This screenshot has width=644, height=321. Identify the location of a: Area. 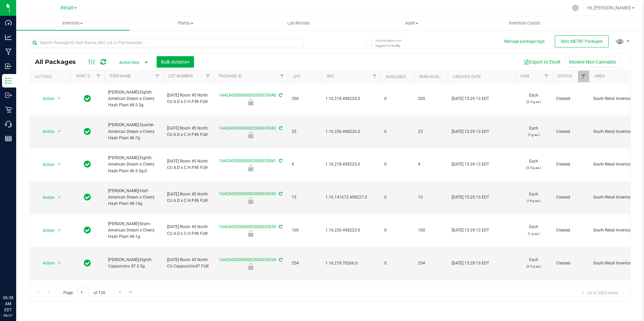
(600, 76).